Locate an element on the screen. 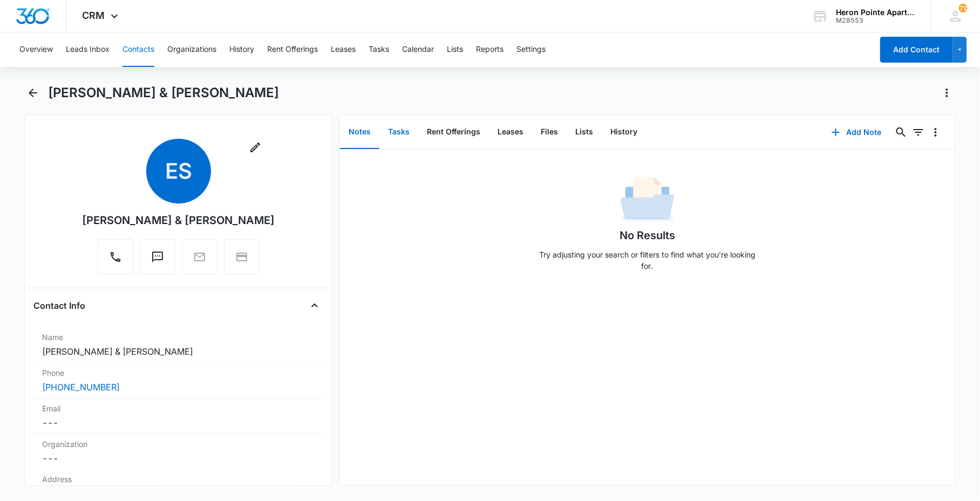  button: Leads Inbox is located at coordinates (87, 50).